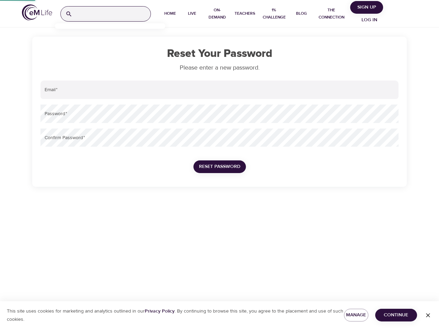 The height and width of the screenshot is (329, 439). What do you see at coordinates (331, 14) in the screenshot?
I see `span: The Connection` at bounding box center [331, 14].